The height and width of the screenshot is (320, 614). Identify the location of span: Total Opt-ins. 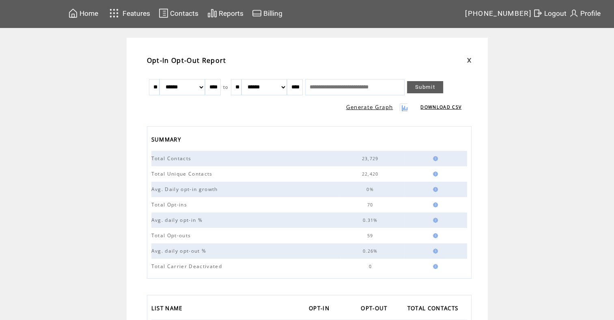
(170, 205).